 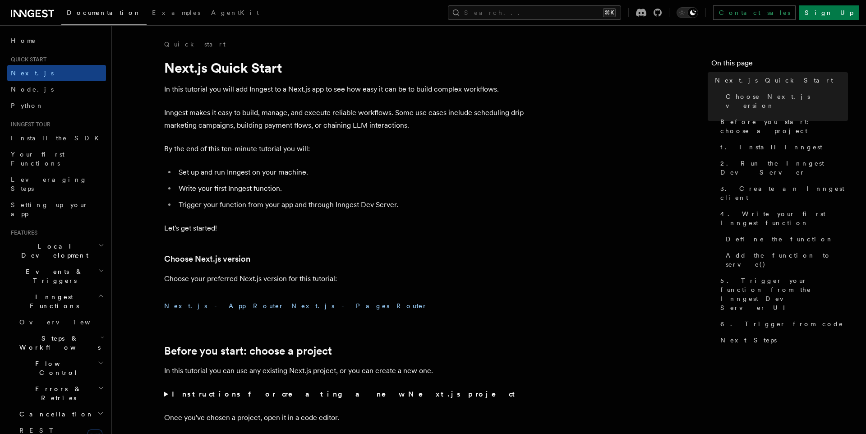 I want to click on span: Before you start: choose a project, so click(x=784, y=126).